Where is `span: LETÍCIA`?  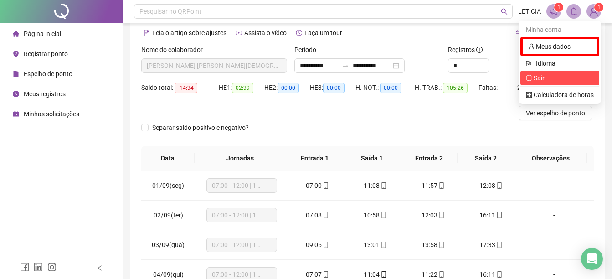
span: LETÍCIA is located at coordinates (529, 11).